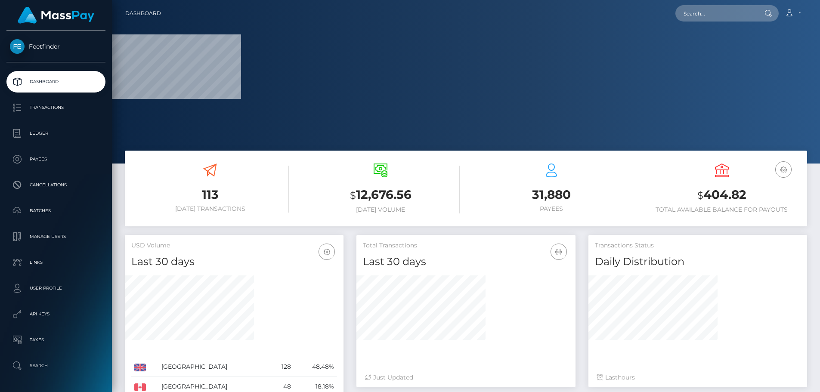  Describe the element at coordinates (56, 133) in the screenshot. I see `p: Ledger` at that location.